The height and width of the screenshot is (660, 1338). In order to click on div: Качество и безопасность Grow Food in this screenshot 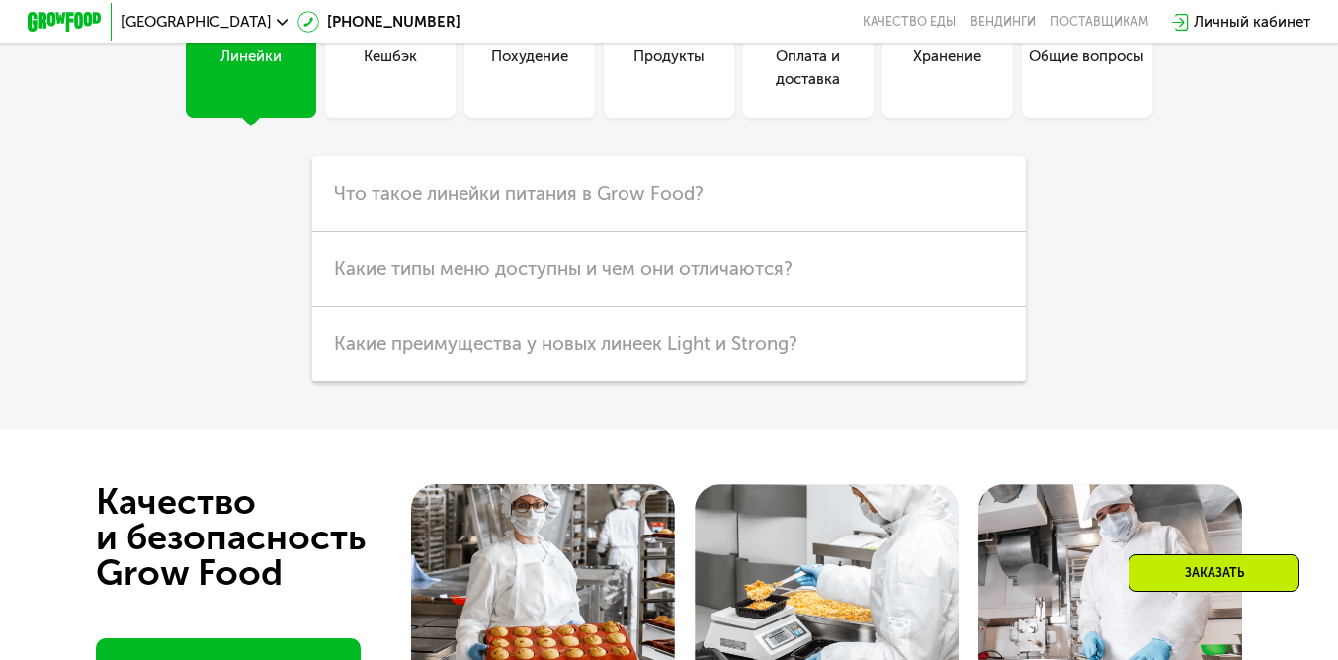, I will do `click(267, 538)`.